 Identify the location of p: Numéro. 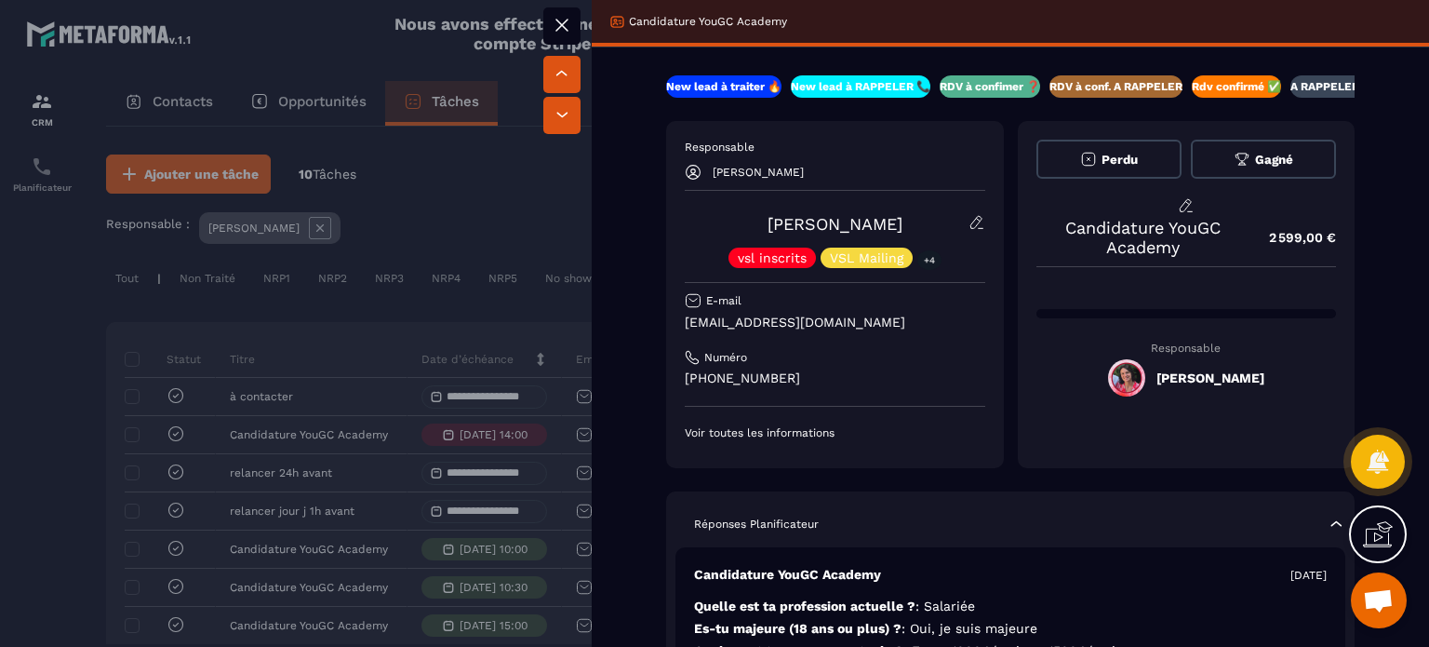
(726, 357).